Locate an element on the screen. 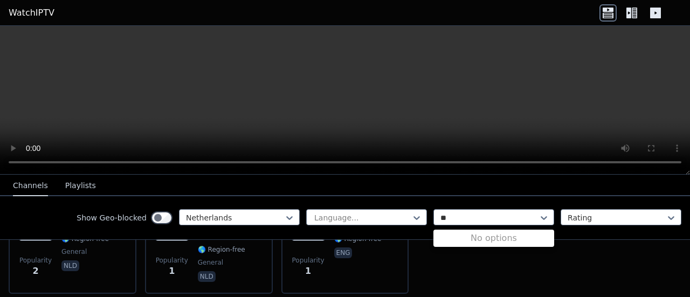 This screenshot has width=690, height=297. button: Channels is located at coordinates (30, 186).